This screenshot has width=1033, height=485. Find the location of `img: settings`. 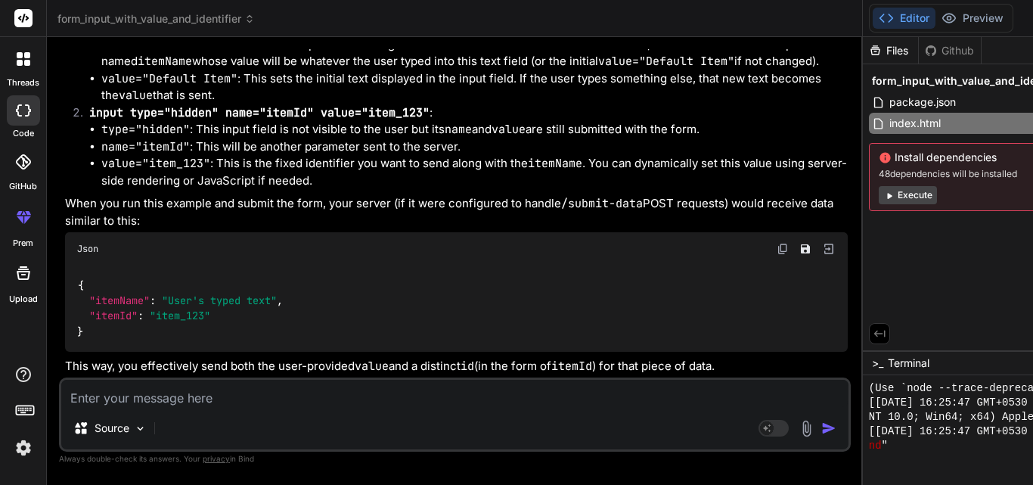

img: settings is located at coordinates (23, 448).